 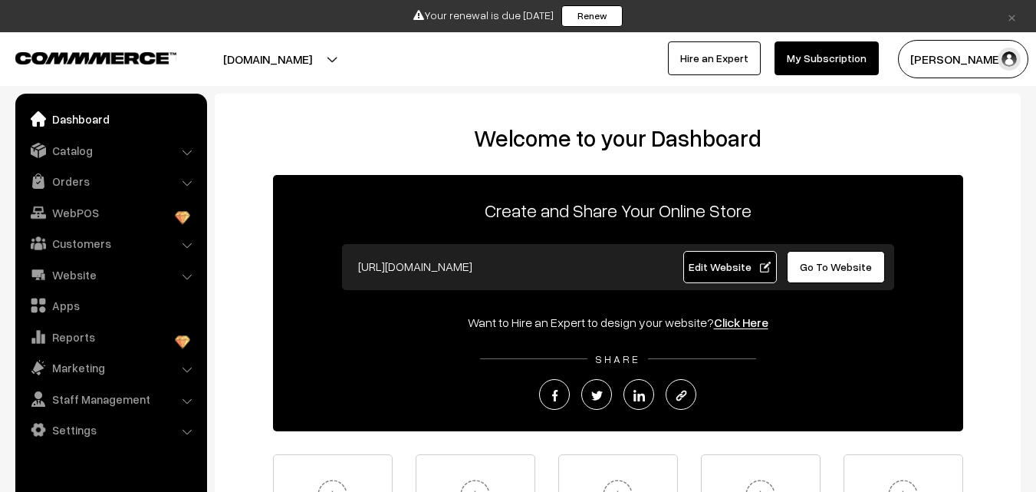 I want to click on h2: Welcome to your Dashboard, so click(x=617, y=138).